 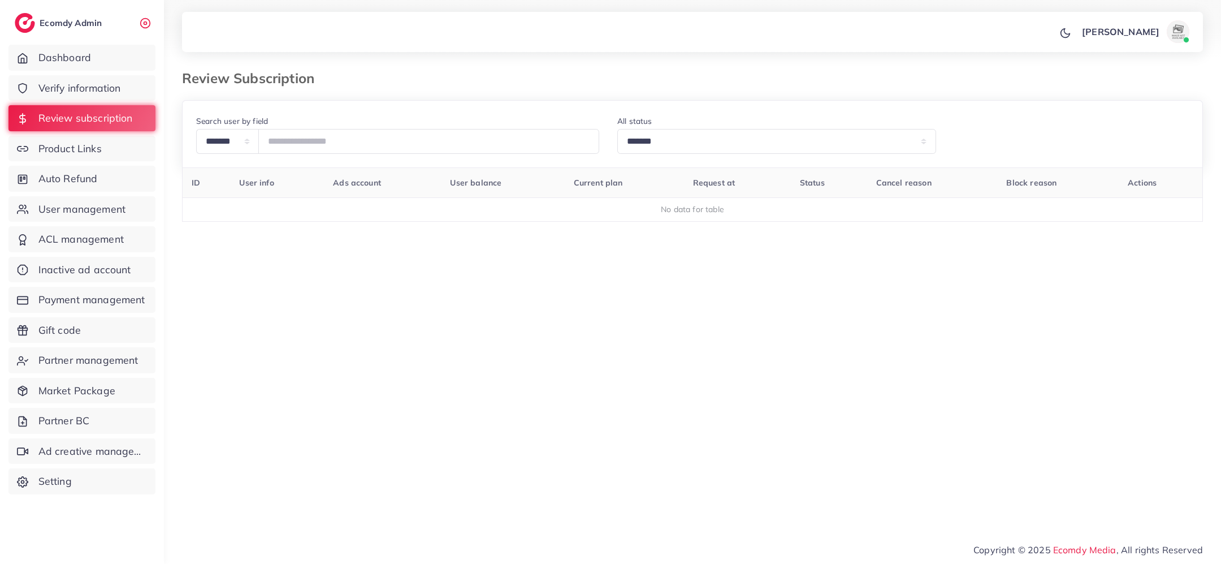 What do you see at coordinates (82, 179) in the screenshot?
I see `a: Auto Refund` at bounding box center [82, 179].